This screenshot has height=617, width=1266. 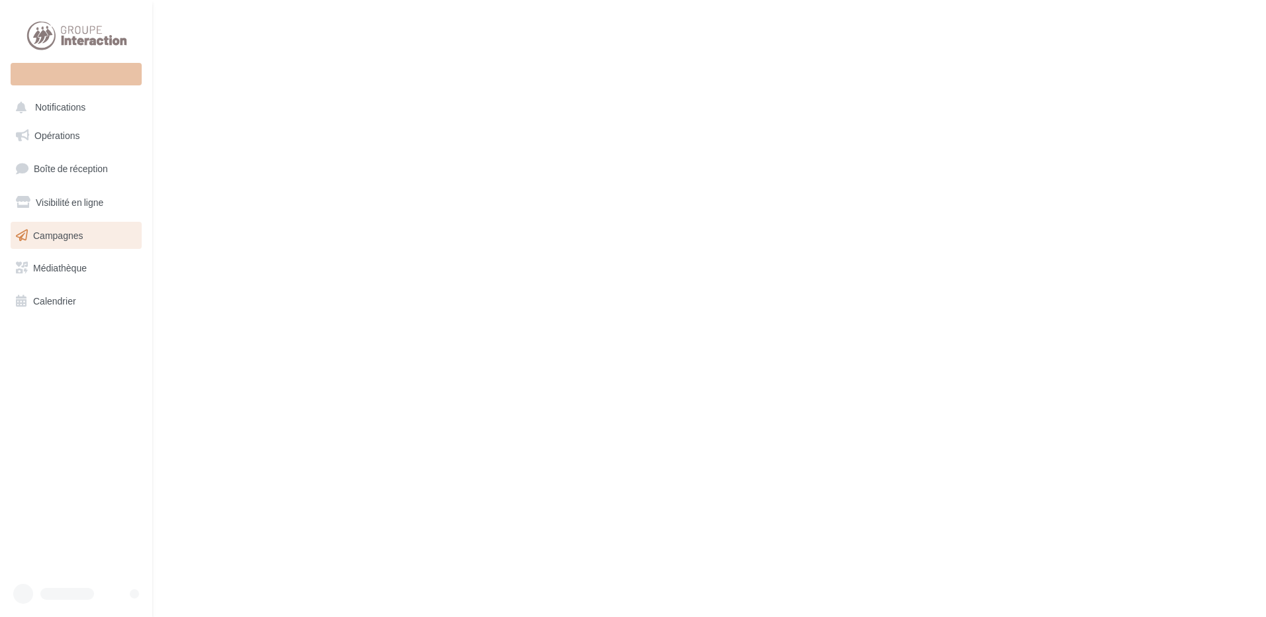 What do you see at coordinates (76, 268) in the screenshot?
I see `a: Médiathèque` at bounding box center [76, 268].